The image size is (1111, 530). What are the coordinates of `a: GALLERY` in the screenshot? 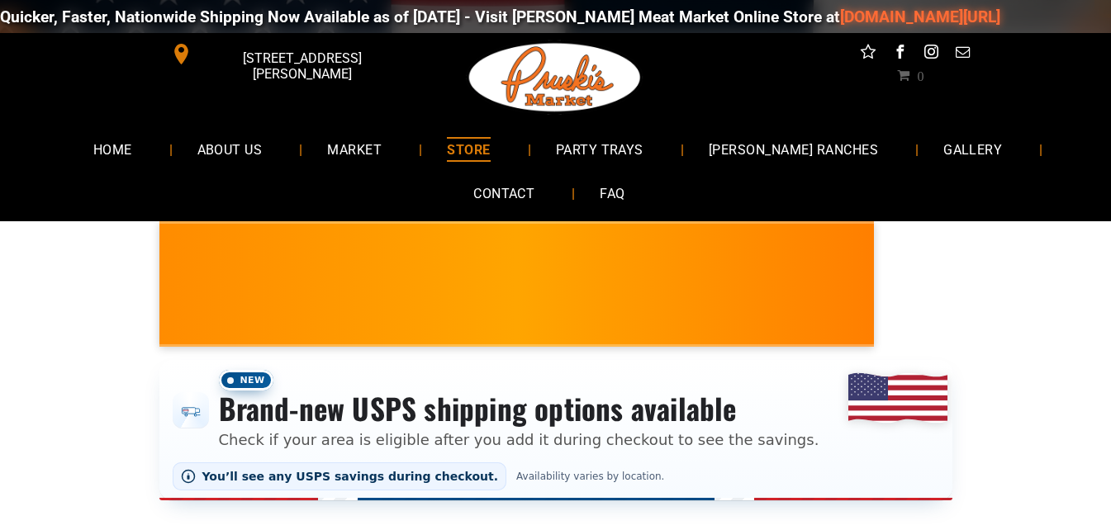 It's located at (972, 149).